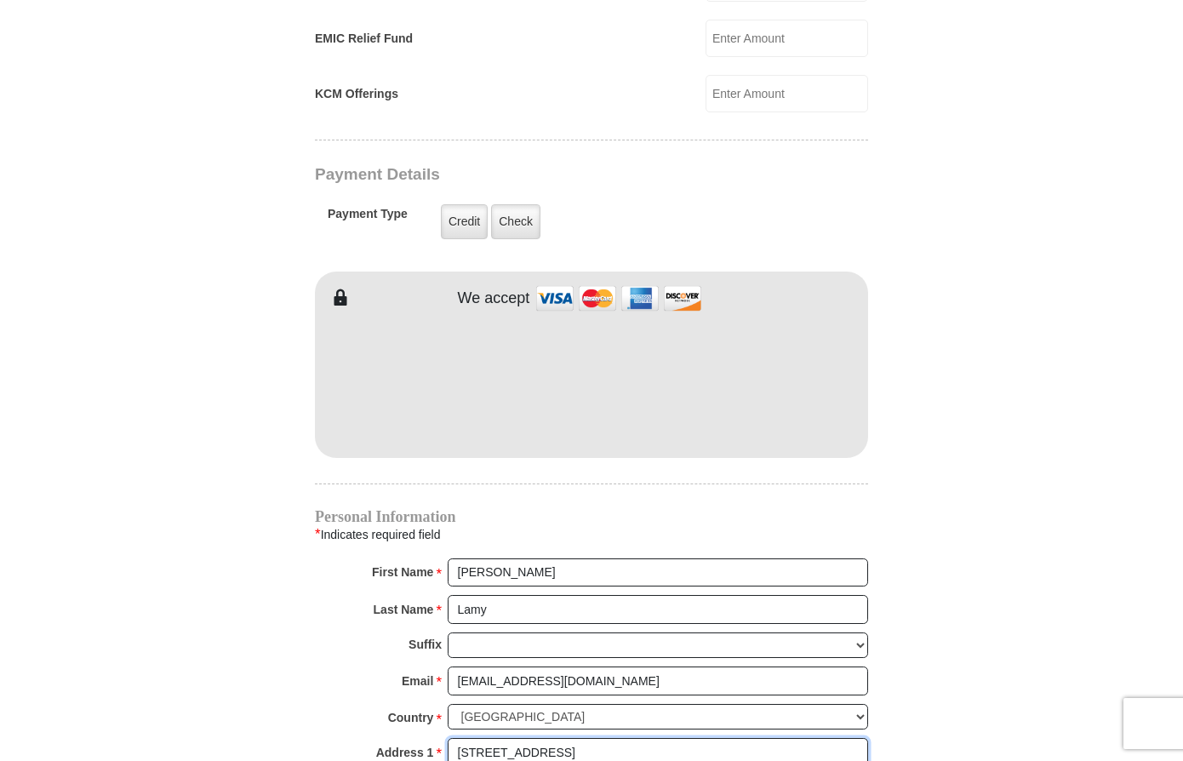  I want to click on label: Credit, so click(464, 221).